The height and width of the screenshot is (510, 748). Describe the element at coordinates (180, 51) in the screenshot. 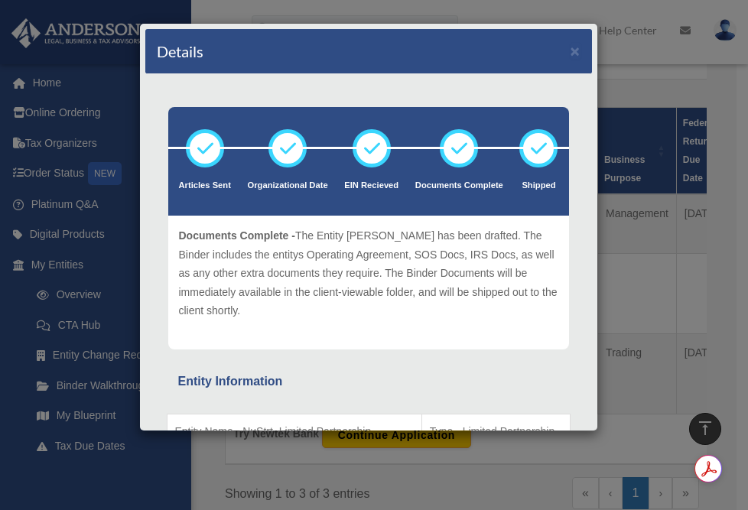

I see `h4: Details` at that location.